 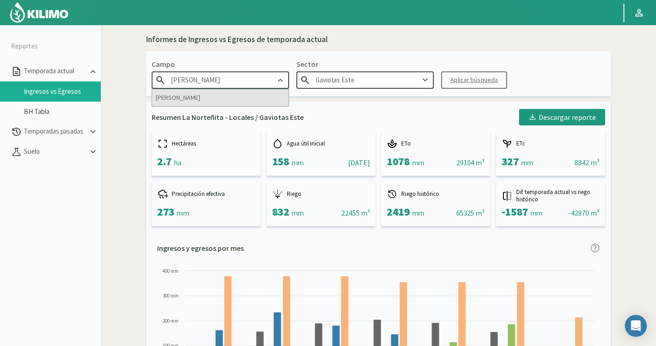 I want to click on div: Hectáreas, so click(x=206, y=144).